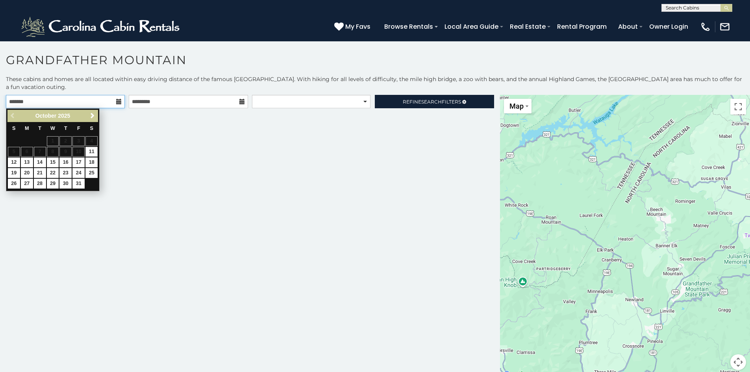 This screenshot has height=372, width=750. I want to click on a: 18, so click(91, 162).